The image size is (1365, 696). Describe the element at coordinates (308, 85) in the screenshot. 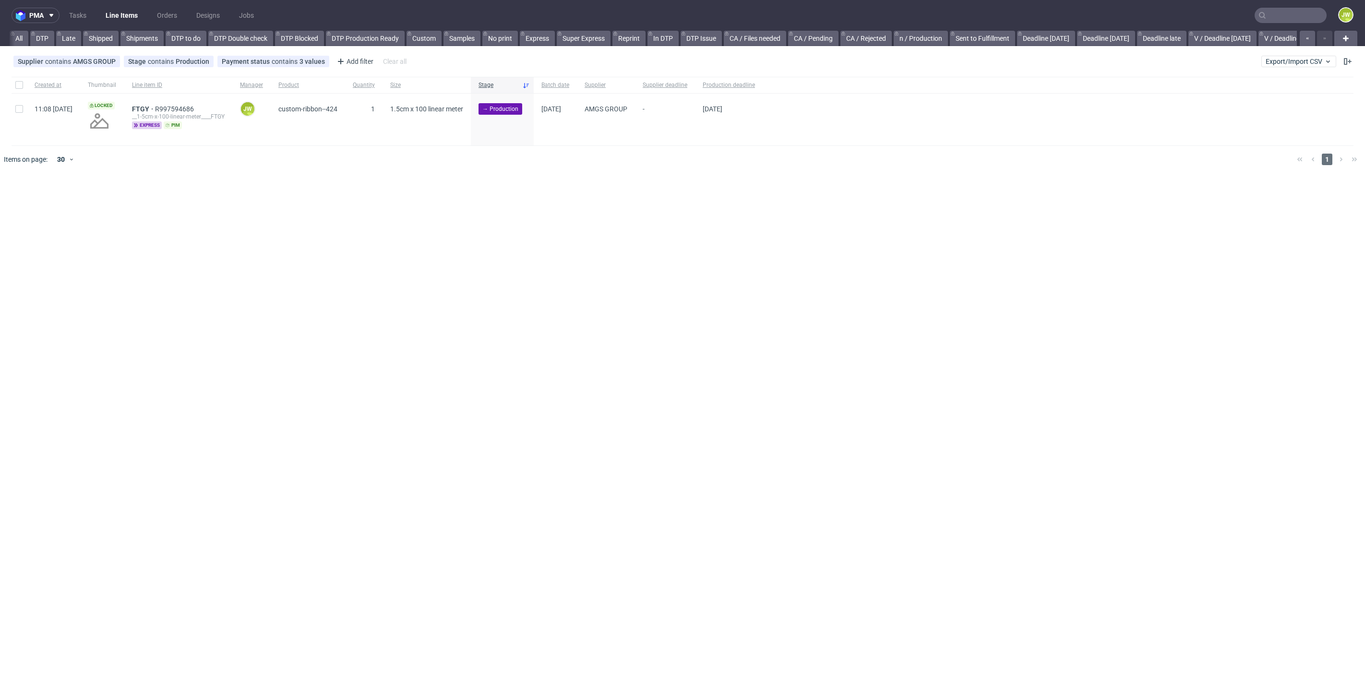

I see `span: Product` at that location.